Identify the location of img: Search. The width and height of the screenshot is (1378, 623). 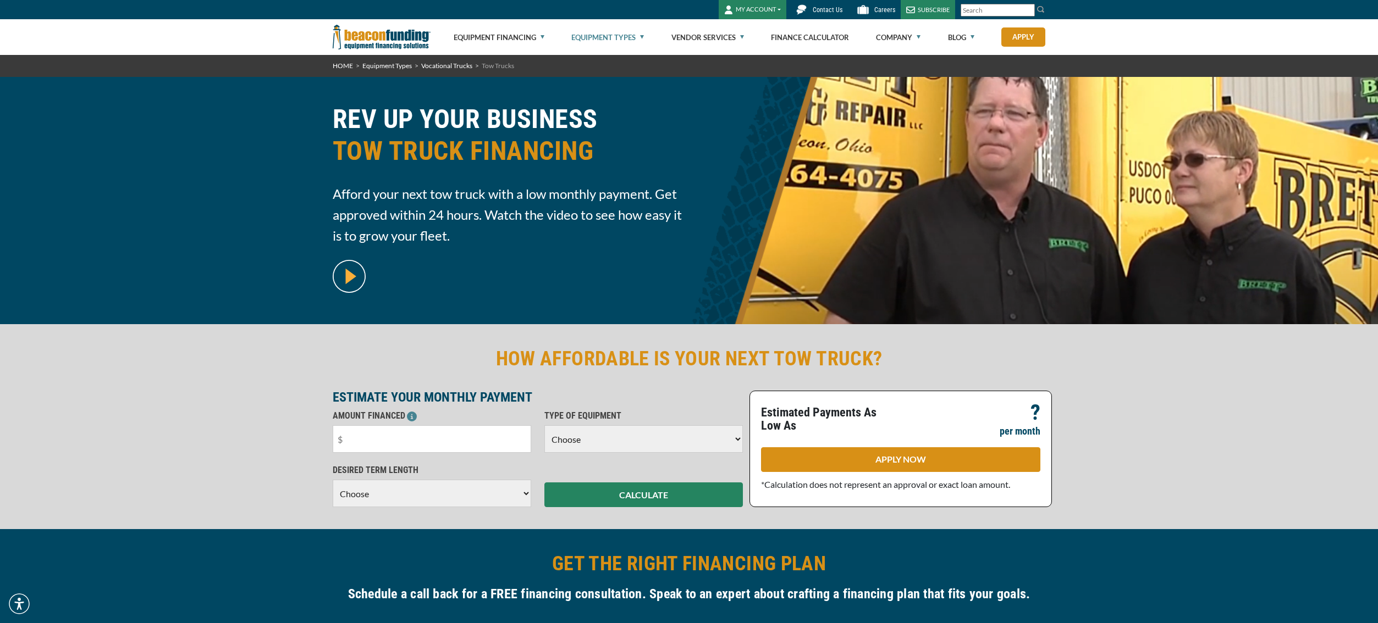
(1041, 9).